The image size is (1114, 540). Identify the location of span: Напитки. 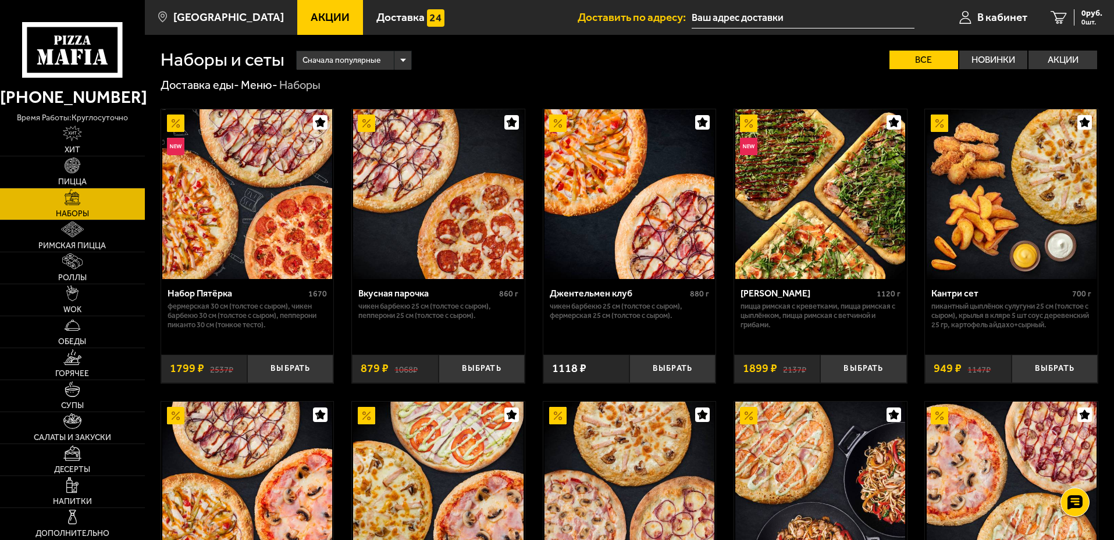
(72, 502).